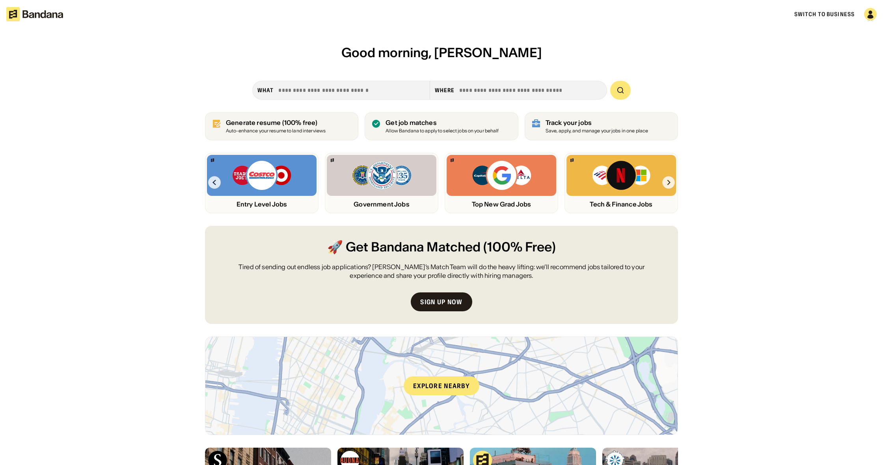 This screenshot has height=465, width=883. What do you see at coordinates (441, 126) in the screenshot?
I see `a: Get job matches Allow Bandana to apply to select jobs on your behalf` at bounding box center [441, 126].